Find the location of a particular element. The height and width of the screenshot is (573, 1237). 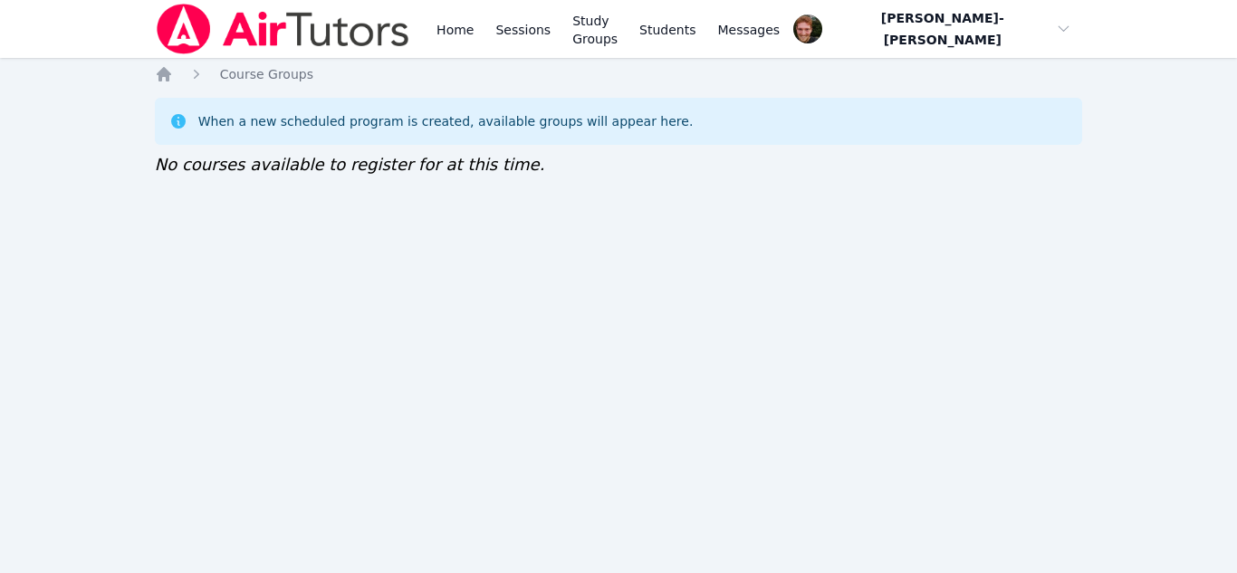

nav: Breadcrumb is located at coordinates (619, 74).